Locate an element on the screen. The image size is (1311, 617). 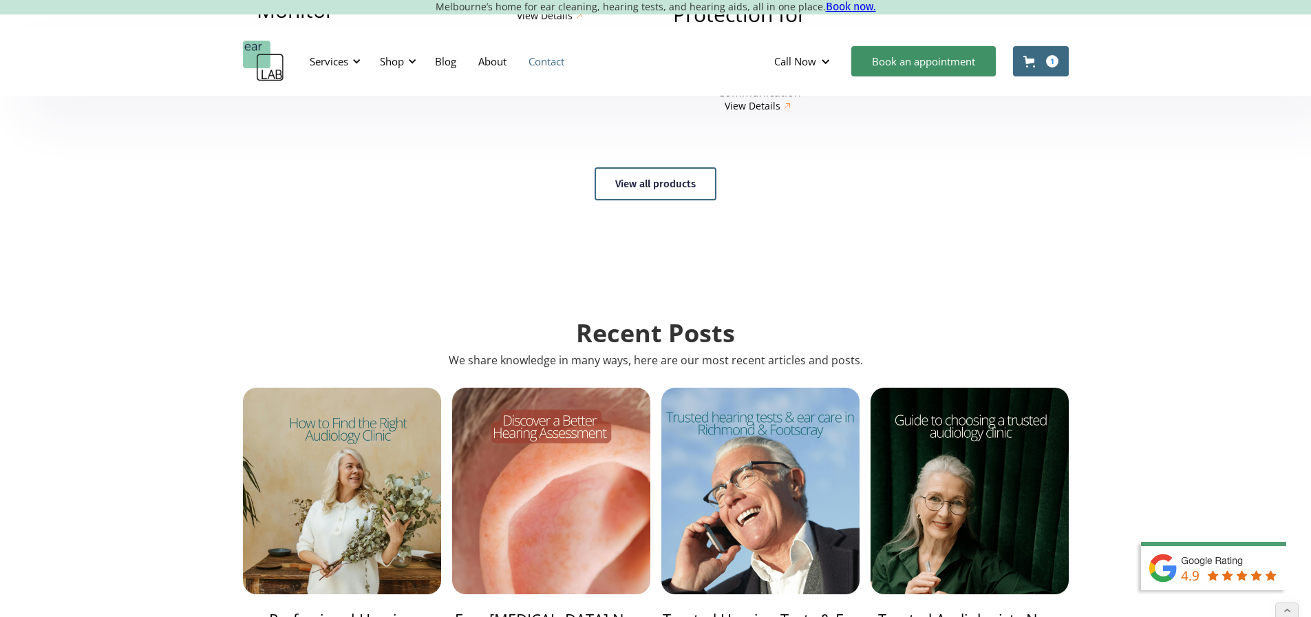
a: Open cart containing 1 items is located at coordinates (1041, 61).